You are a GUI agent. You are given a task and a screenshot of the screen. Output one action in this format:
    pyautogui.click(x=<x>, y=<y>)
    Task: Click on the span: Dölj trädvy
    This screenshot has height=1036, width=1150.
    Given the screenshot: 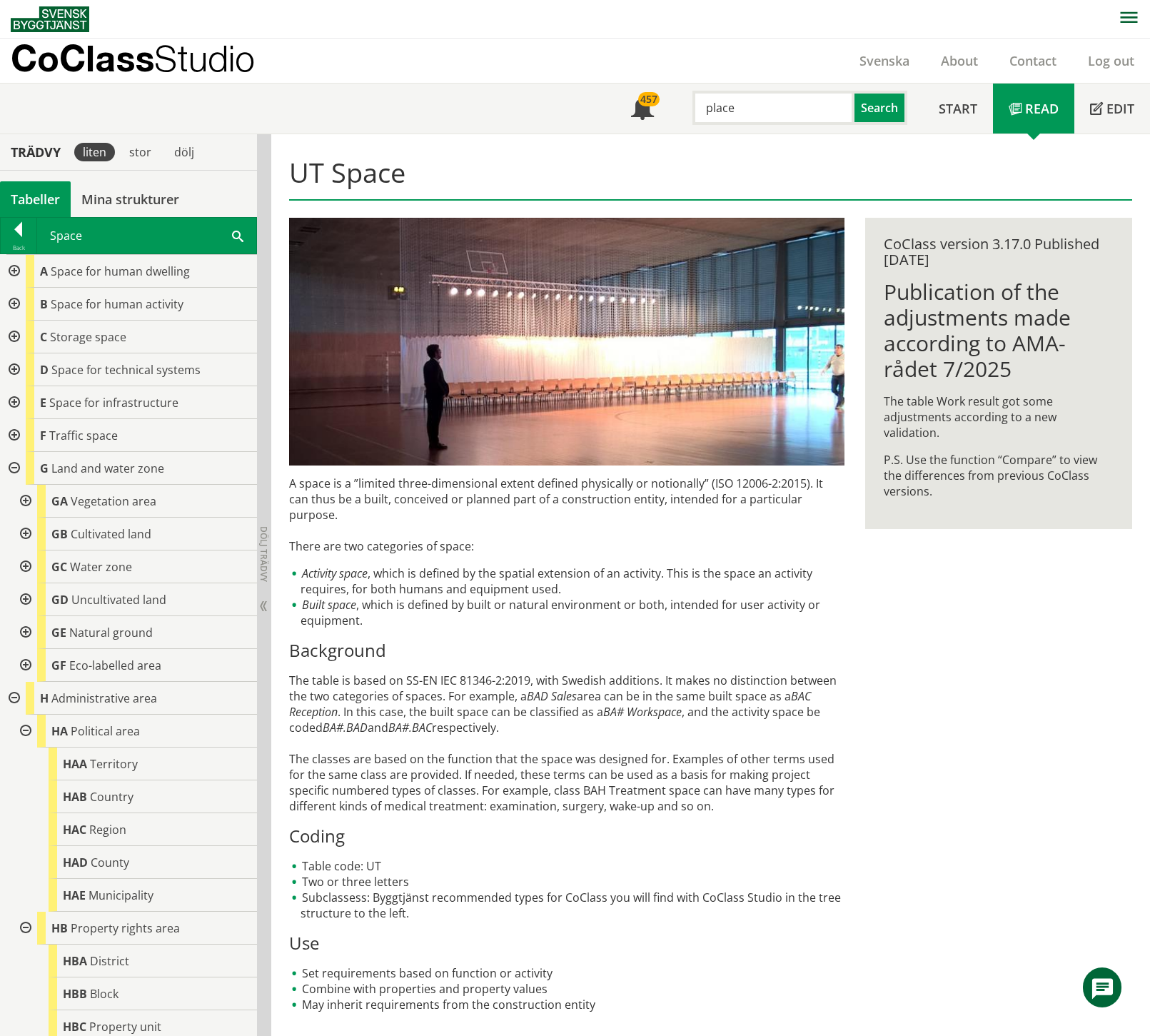 What is the action you would take?
    pyautogui.click(x=264, y=554)
    